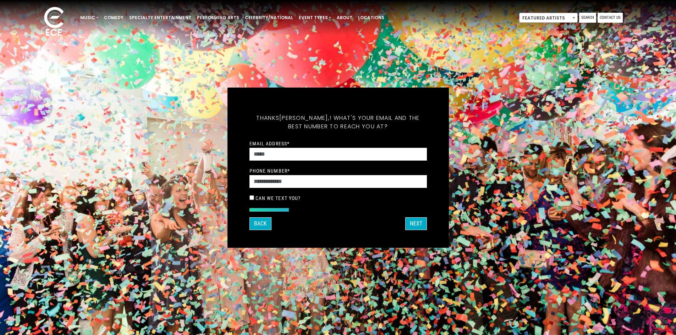 The width and height of the screenshot is (676, 335). I want to click on a: Specialty Entertainment, so click(160, 18).